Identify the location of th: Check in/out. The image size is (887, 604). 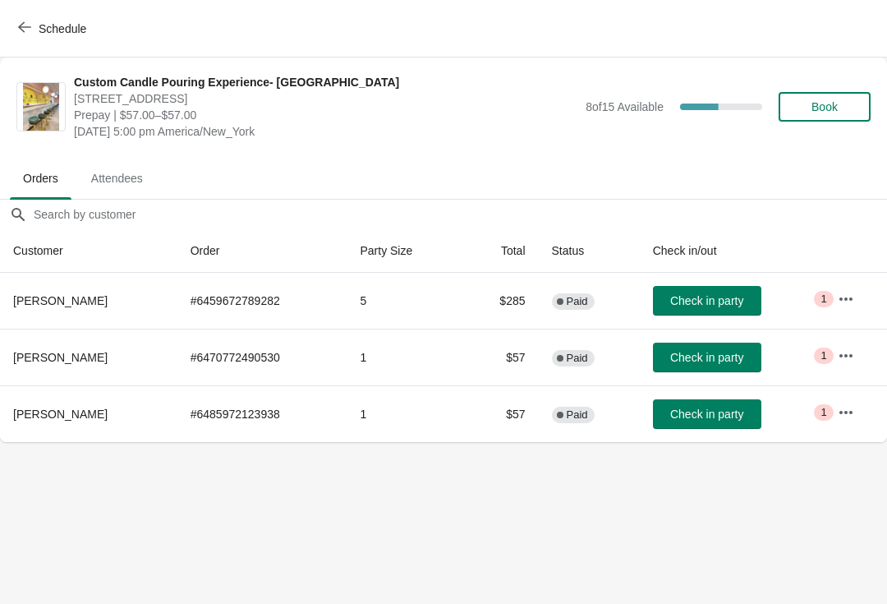
(732, 251).